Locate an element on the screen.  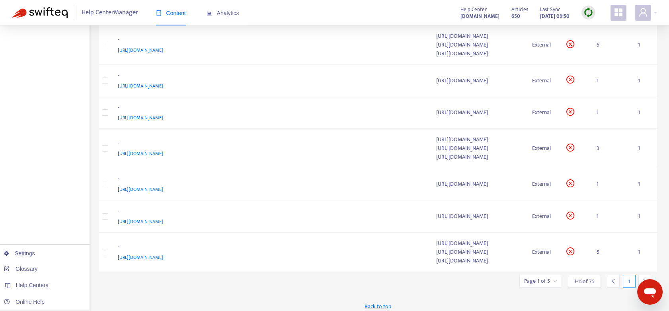
span: Analytics is located at coordinates (223, 13).